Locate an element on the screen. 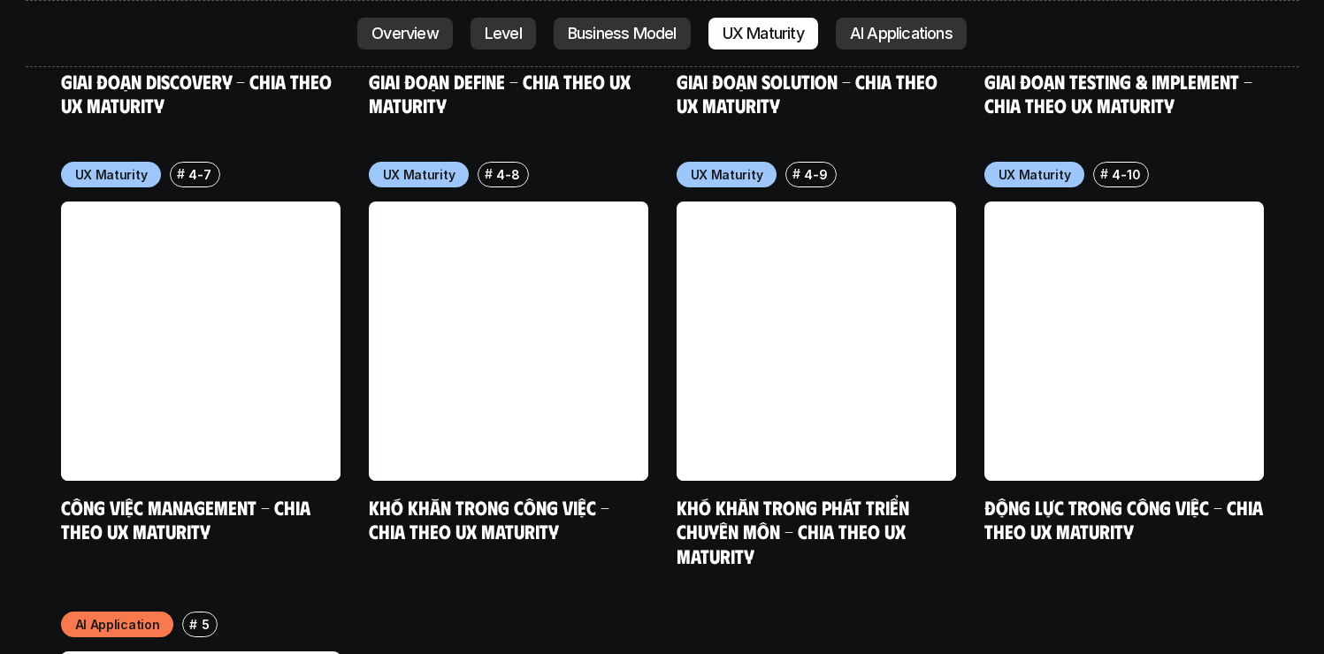 This screenshot has height=654, width=1324. a: Khó khăn trong phát triển chuyên môn - Chia theo UX Maturity is located at coordinates (795, 531).